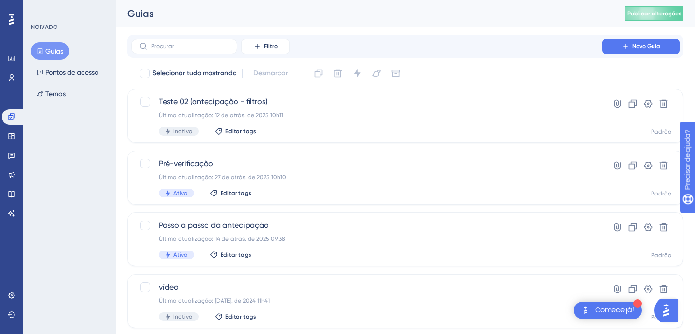  I want to click on font: Teste 02 (antecipação - filtros), so click(213, 101).